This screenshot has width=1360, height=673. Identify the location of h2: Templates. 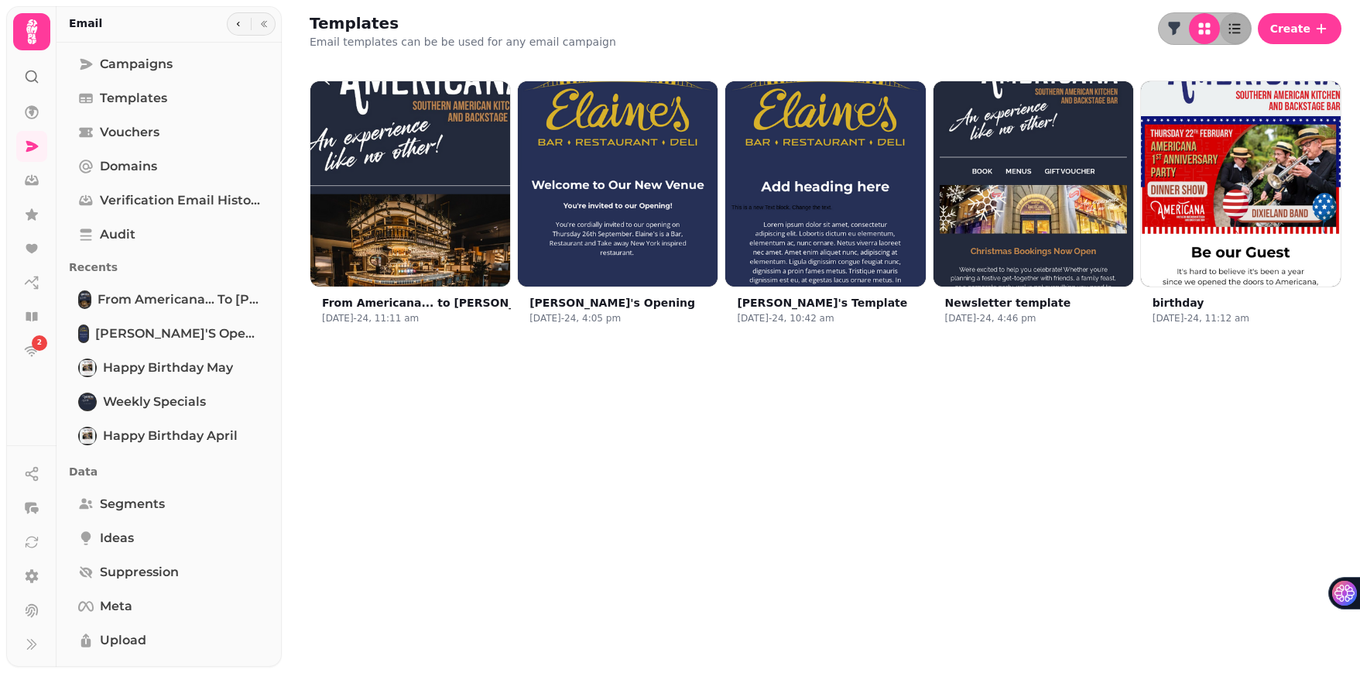
(458, 23).